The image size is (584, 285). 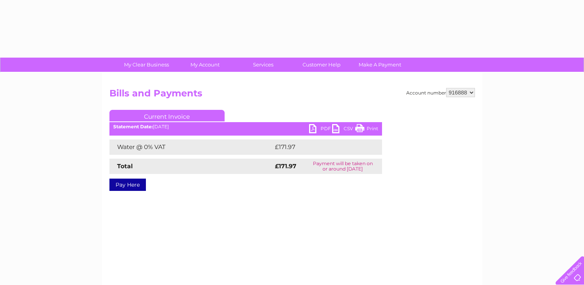 What do you see at coordinates (292, 95) in the screenshot?
I see `h2: Bills and Payments` at bounding box center [292, 95].